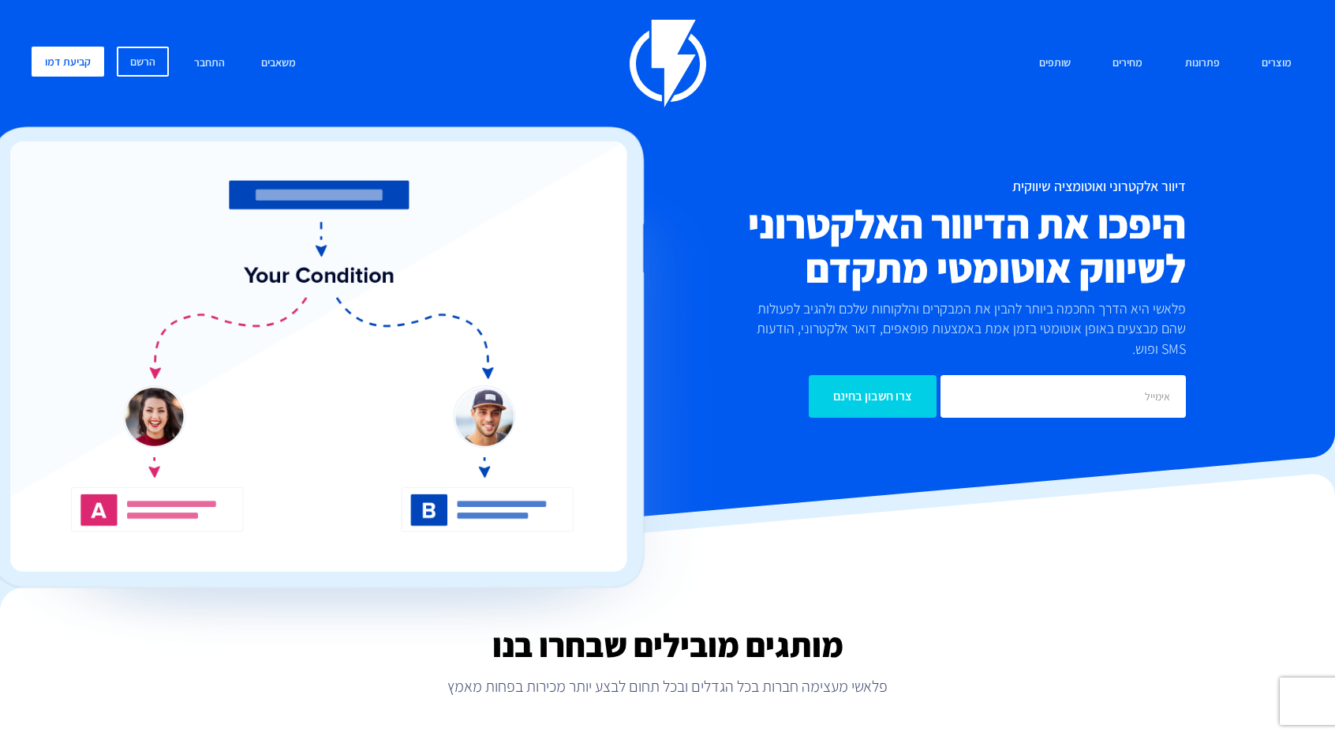 The height and width of the screenshot is (736, 1335). Describe the element at coordinates (209, 63) in the screenshot. I see `a: התחבר` at that location.